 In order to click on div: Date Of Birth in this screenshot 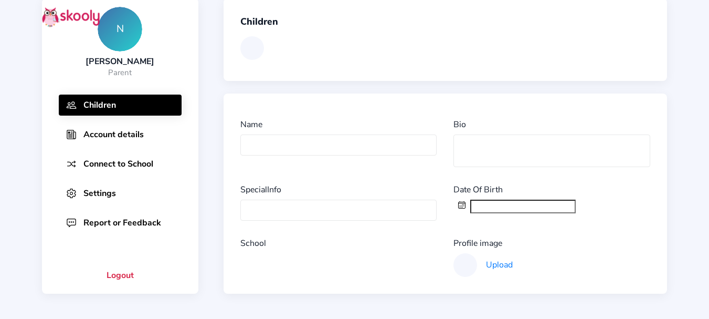, I will do `click(552, 189)`.